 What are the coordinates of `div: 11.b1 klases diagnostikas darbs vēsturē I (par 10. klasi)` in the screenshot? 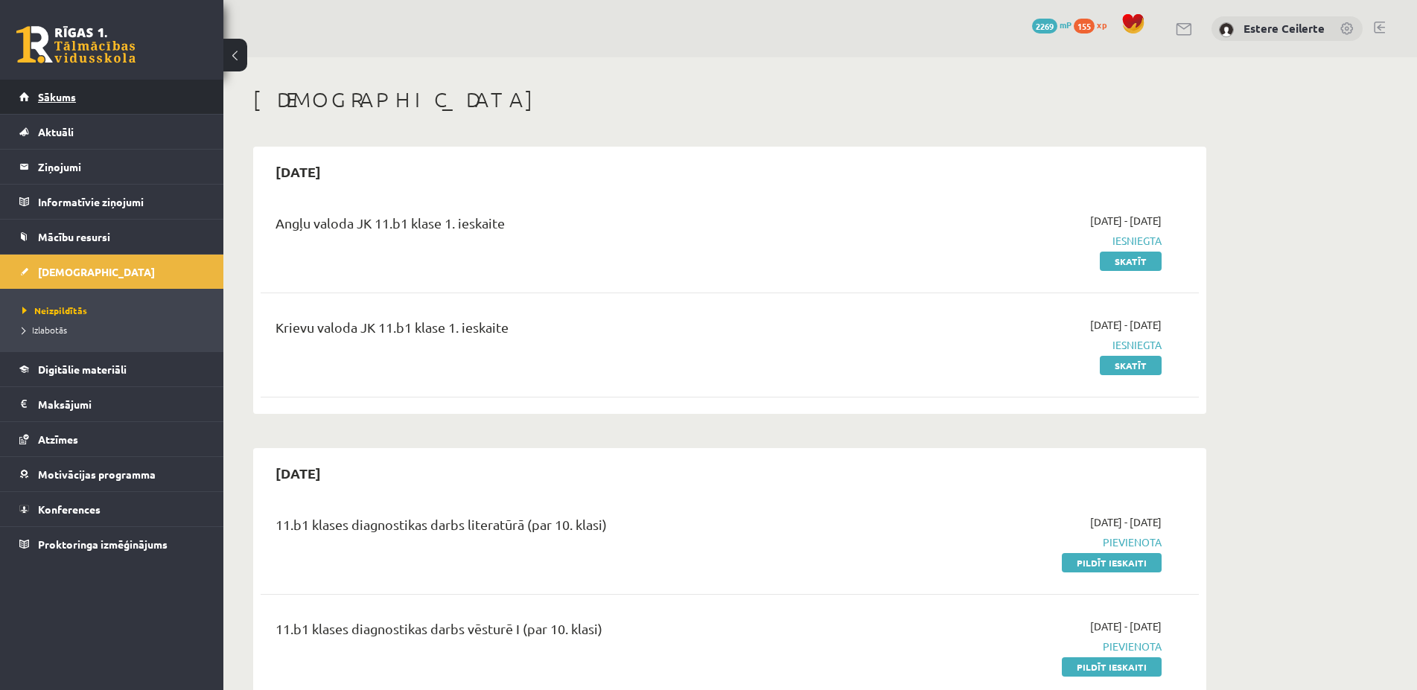 It's located at (566, 632).